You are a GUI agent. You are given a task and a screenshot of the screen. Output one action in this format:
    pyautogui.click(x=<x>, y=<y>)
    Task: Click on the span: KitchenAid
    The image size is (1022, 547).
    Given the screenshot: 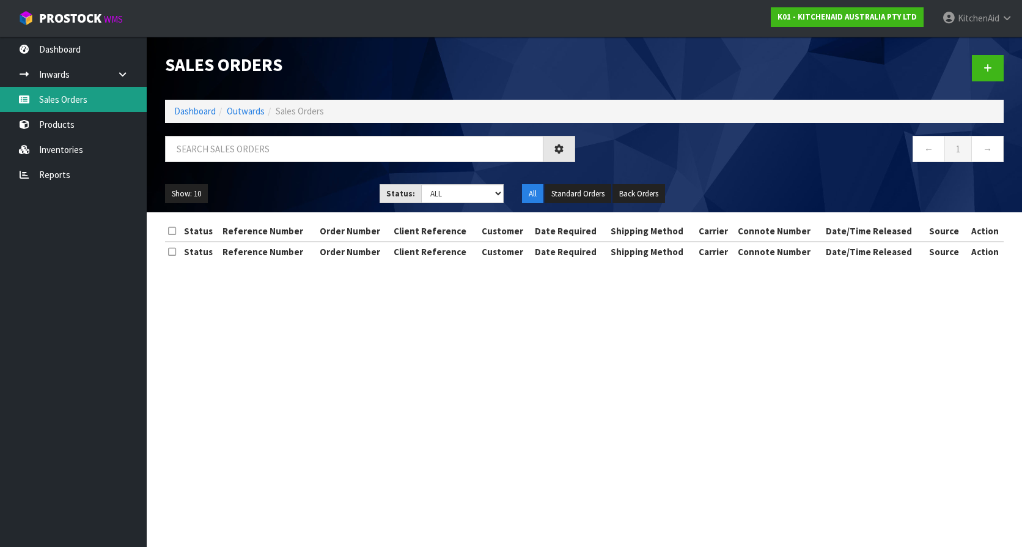 What is the action you would take?
    pyautogui.click(x=979, y=18)
    